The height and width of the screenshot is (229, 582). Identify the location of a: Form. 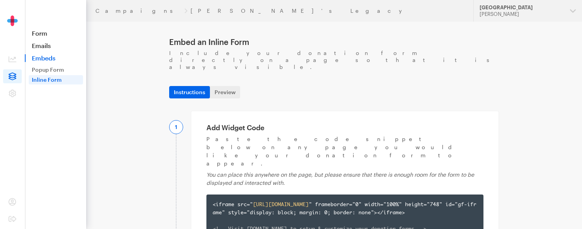
(56, 33).